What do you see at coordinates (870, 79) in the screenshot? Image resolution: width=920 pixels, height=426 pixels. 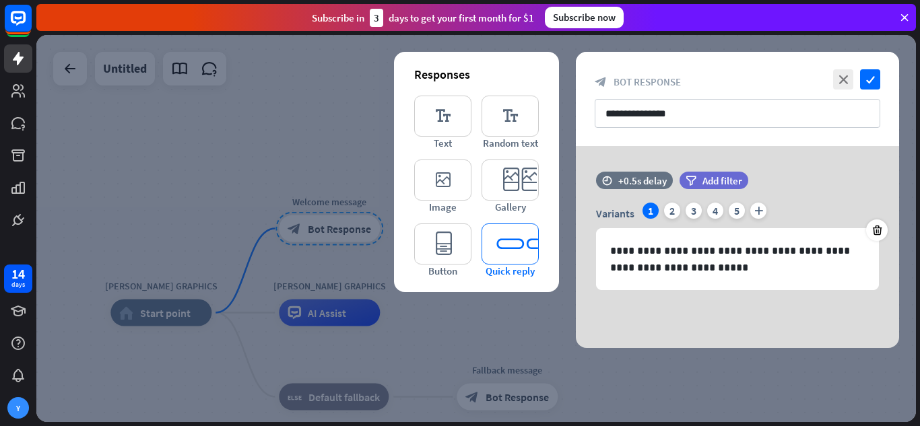 I see `i: check` at bounding box center [870, 79].